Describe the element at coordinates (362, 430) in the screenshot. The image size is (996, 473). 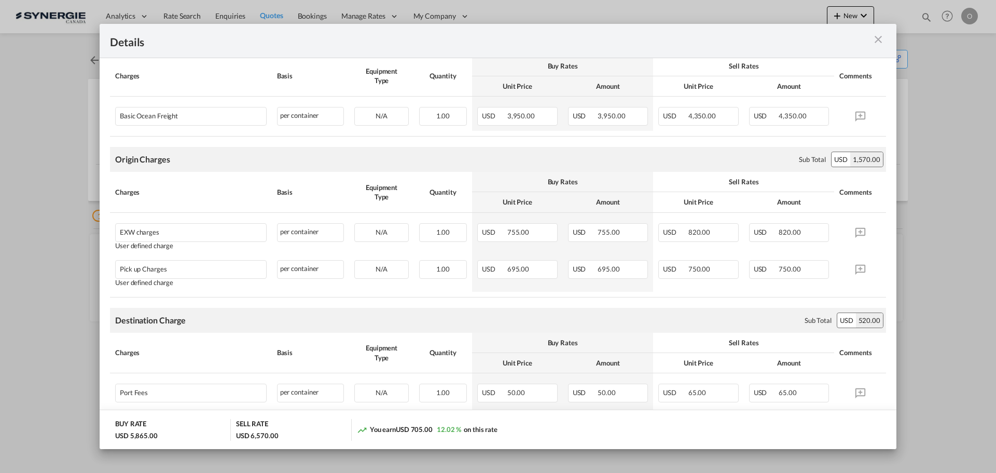
I see `md-icon: icon-trending-up` at that location.